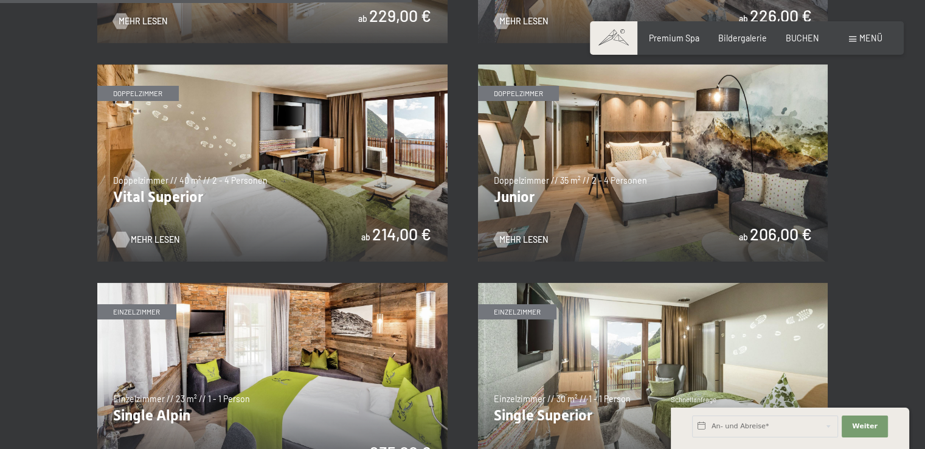 This screenshot has width=925, height=449. Describe the element at coordinates (653, 67) in the screenshot. I see `a: Junior` at that location.